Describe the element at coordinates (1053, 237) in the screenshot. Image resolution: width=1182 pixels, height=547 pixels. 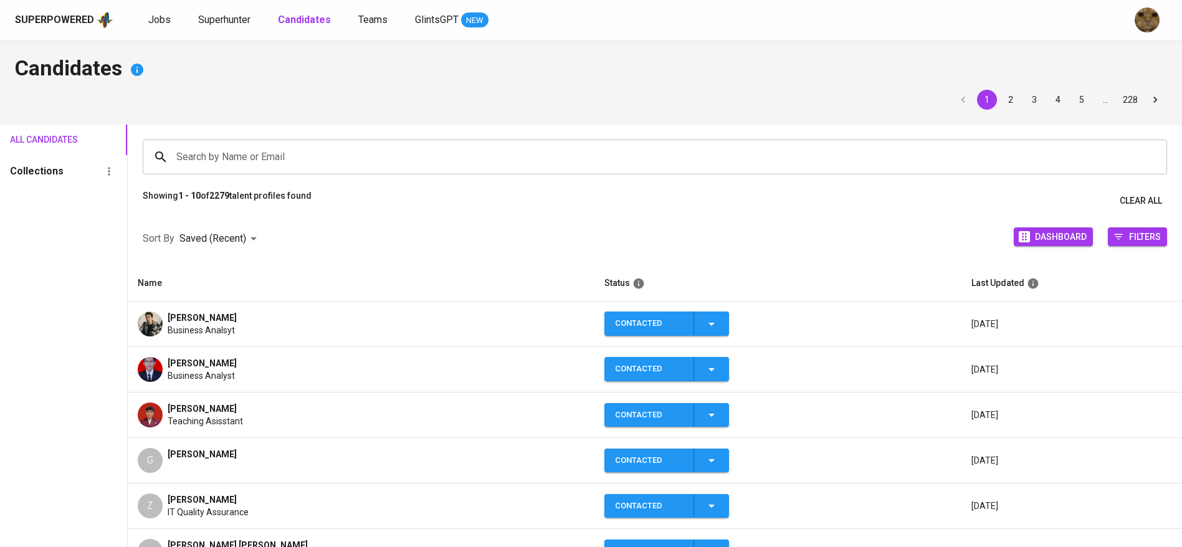
I see `button: Dashboard` at that location.